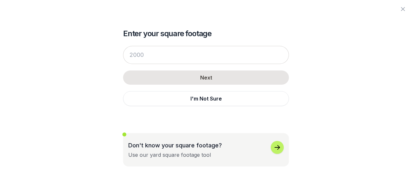 This screenshot has height=192, width=412. Describe the element at coordinates (206, 55) in the screenshot. I see `input: 2000` at that location.